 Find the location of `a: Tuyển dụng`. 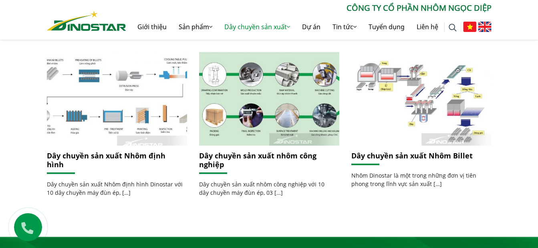

a: Tuyển dụng is located at coordinates (386, 27).